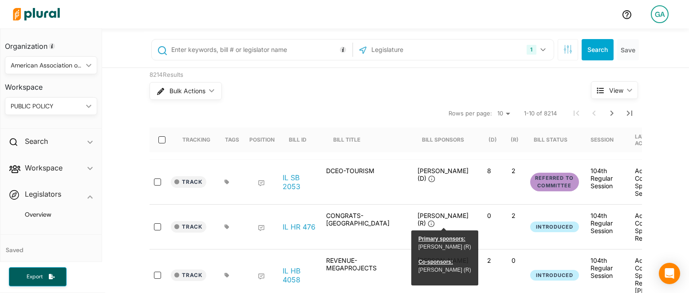  What do you see at coordinates (616, 90) in the screenshot?
I see `span: View` at bounding box center [616, 90].